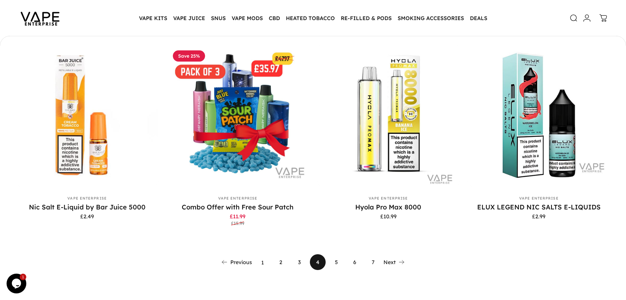  Describe the element at coordinates (373, 262) in the screenshot. I see `a: 7` at that location.